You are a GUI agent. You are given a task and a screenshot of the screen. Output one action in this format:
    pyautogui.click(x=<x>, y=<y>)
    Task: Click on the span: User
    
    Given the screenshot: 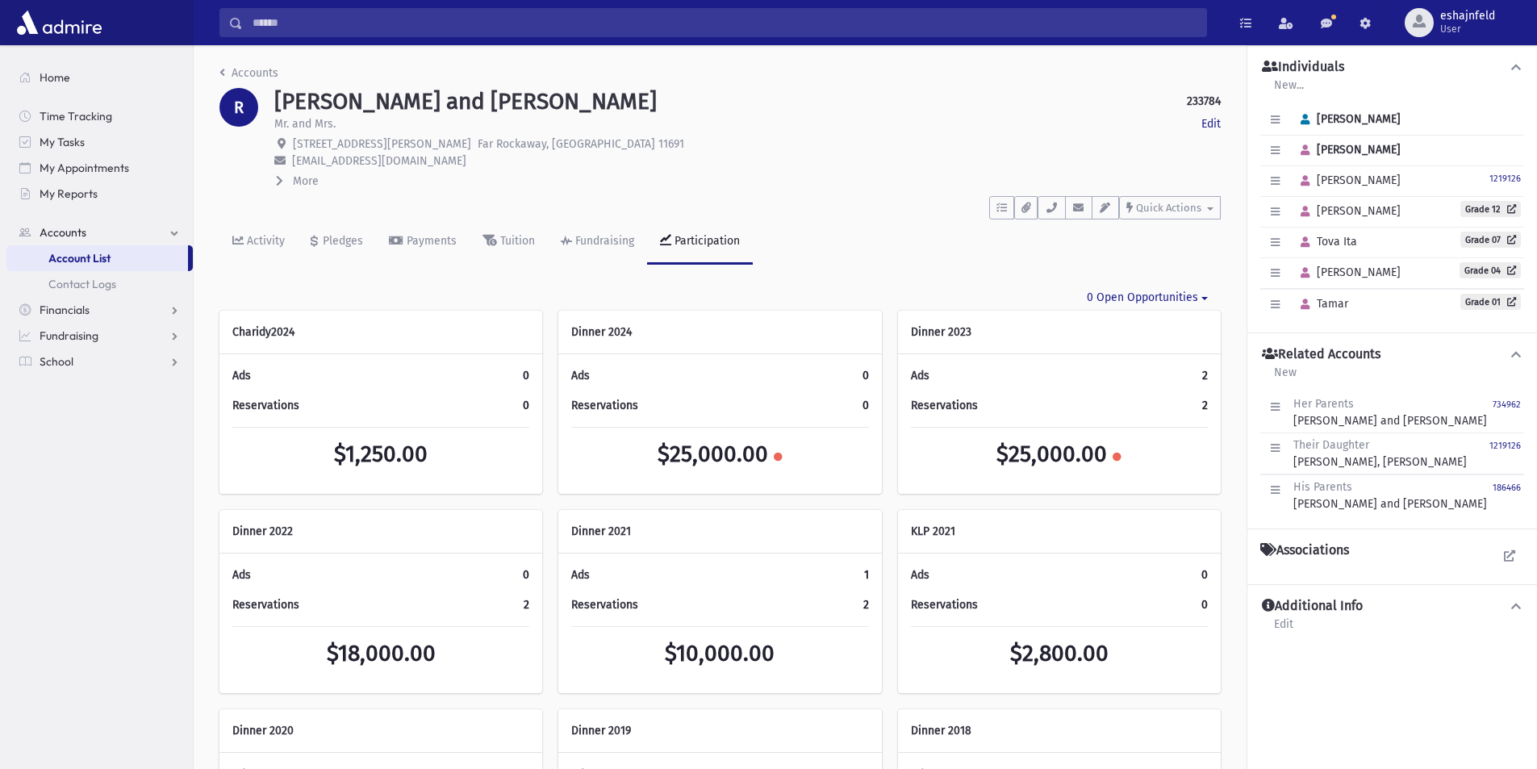 What is the action you would take?
    pyautogui.click(x=1468, y=29)
    